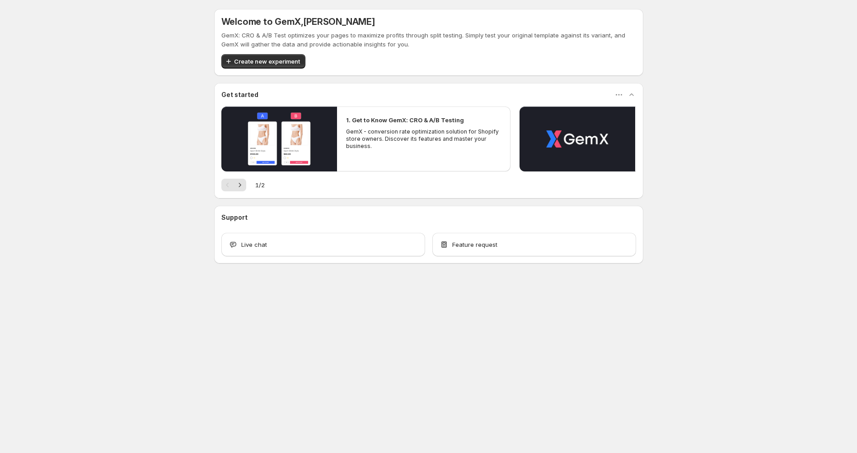 The width and height of the screenshot is (857, 453). What do you see at coordinates (263, 61) in the screenshot?
I see `button: Create new experiment` at bounding box center [263, 61].